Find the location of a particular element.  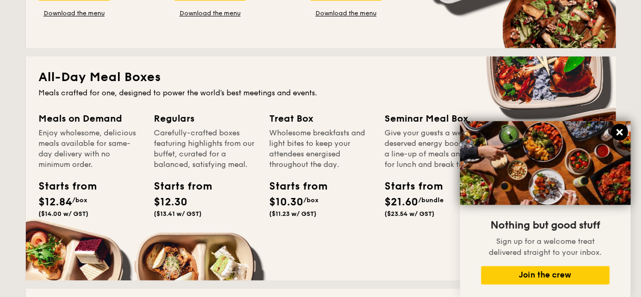

div: Wholesome breakfasts and light bites to keep your attendees energised throughout the day. is located at coordinates (320, 149).